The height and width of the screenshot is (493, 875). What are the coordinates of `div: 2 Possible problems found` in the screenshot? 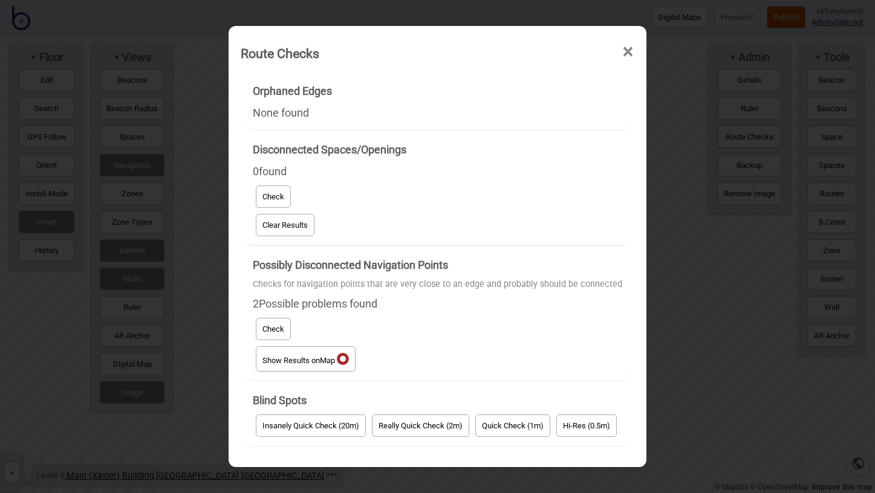 It's located at (437, 304).